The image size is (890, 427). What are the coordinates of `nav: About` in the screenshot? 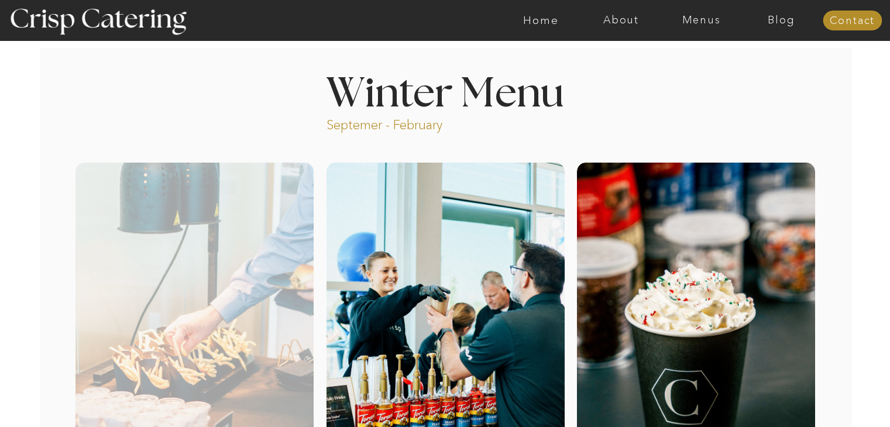 It's located at (621, 20).